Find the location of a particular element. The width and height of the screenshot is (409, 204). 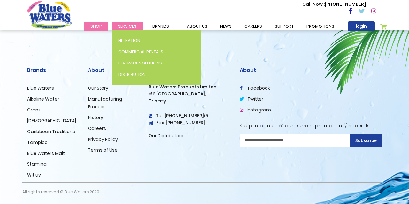

a: Our Story is located at coordinates (98, 88).